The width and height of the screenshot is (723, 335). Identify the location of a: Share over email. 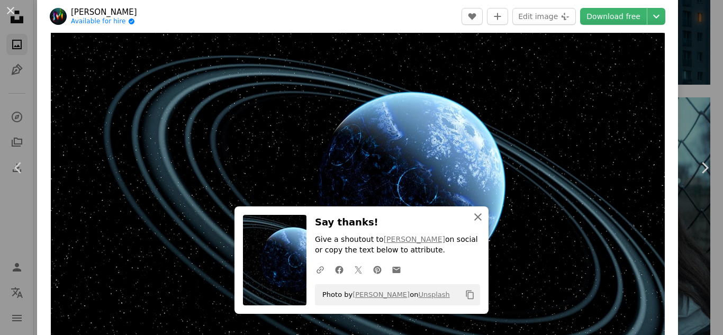
(397, 270).